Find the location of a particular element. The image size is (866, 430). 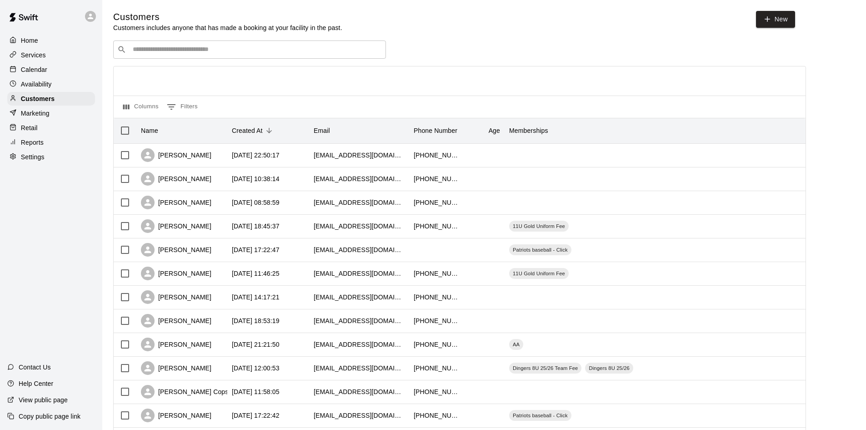

div: Availability is located at coordinates (51, 84).